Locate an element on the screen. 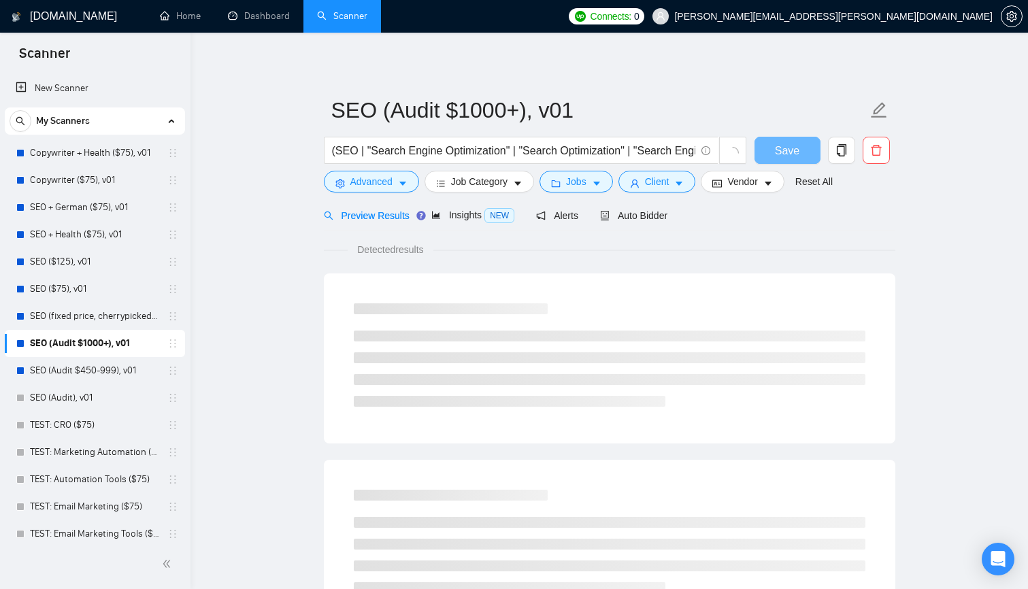 The width and height of the screenshot is (1028, 589). a: SEO (Audit $1000+), v01 is located at coordinates (95, 343).